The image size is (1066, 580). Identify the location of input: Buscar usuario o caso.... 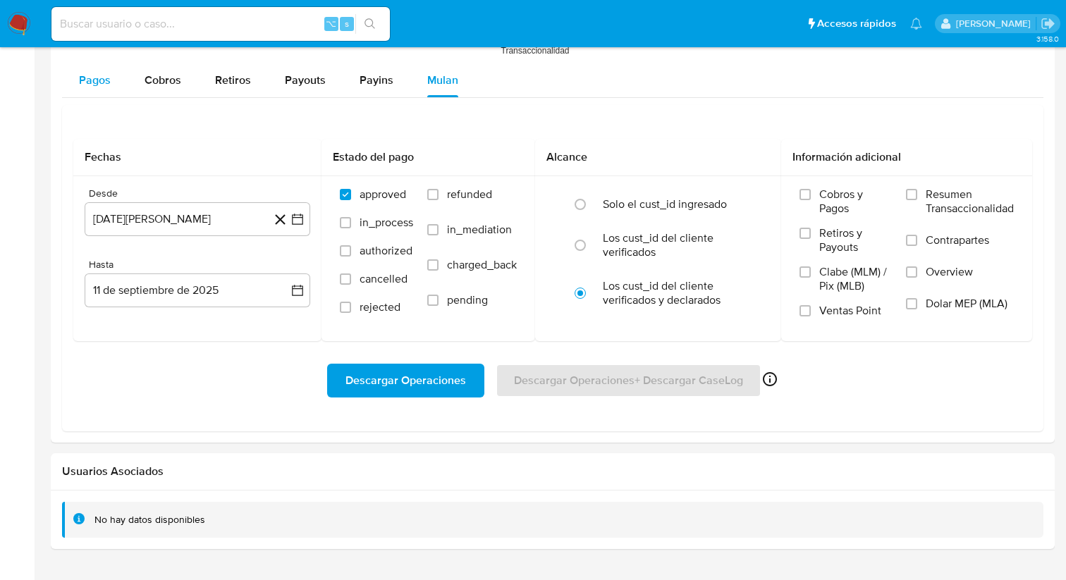
(221, 24).